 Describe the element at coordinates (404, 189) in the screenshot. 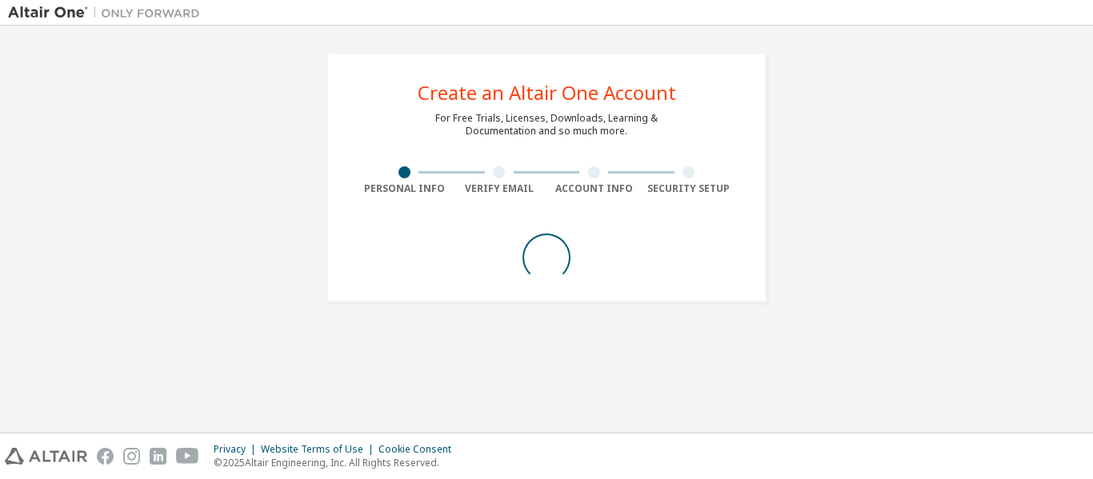

I see `div: Personal Info` at that location.